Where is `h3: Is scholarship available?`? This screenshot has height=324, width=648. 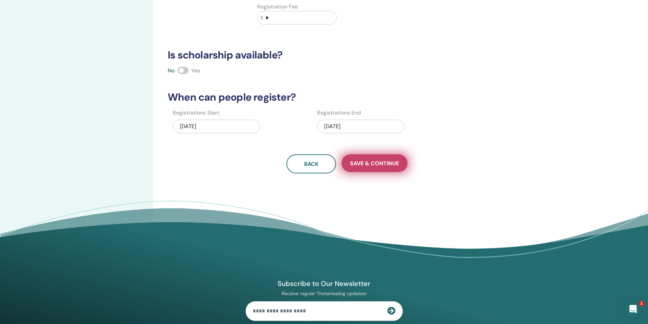
h3: Is scholarship available? is located at coordinates (347, 55).